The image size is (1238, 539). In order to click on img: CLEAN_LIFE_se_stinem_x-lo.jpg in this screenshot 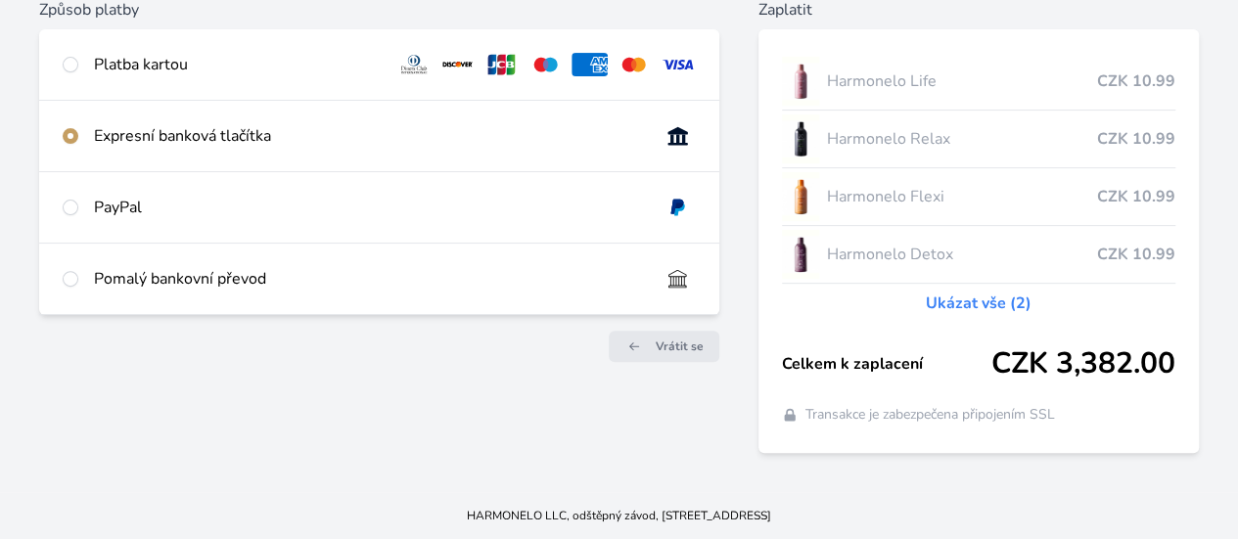, I will do `click(801, 81)`.